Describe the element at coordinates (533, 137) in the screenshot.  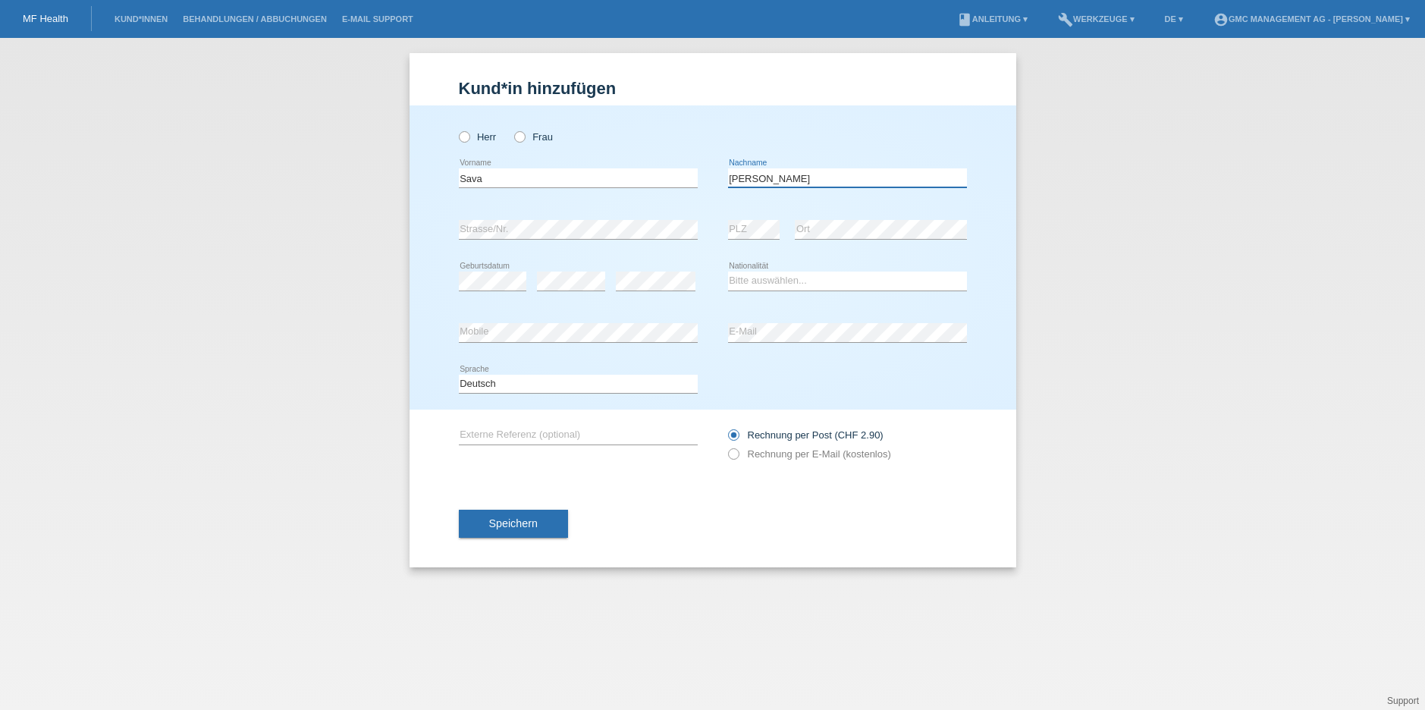
I see `label: Frau` at that location.